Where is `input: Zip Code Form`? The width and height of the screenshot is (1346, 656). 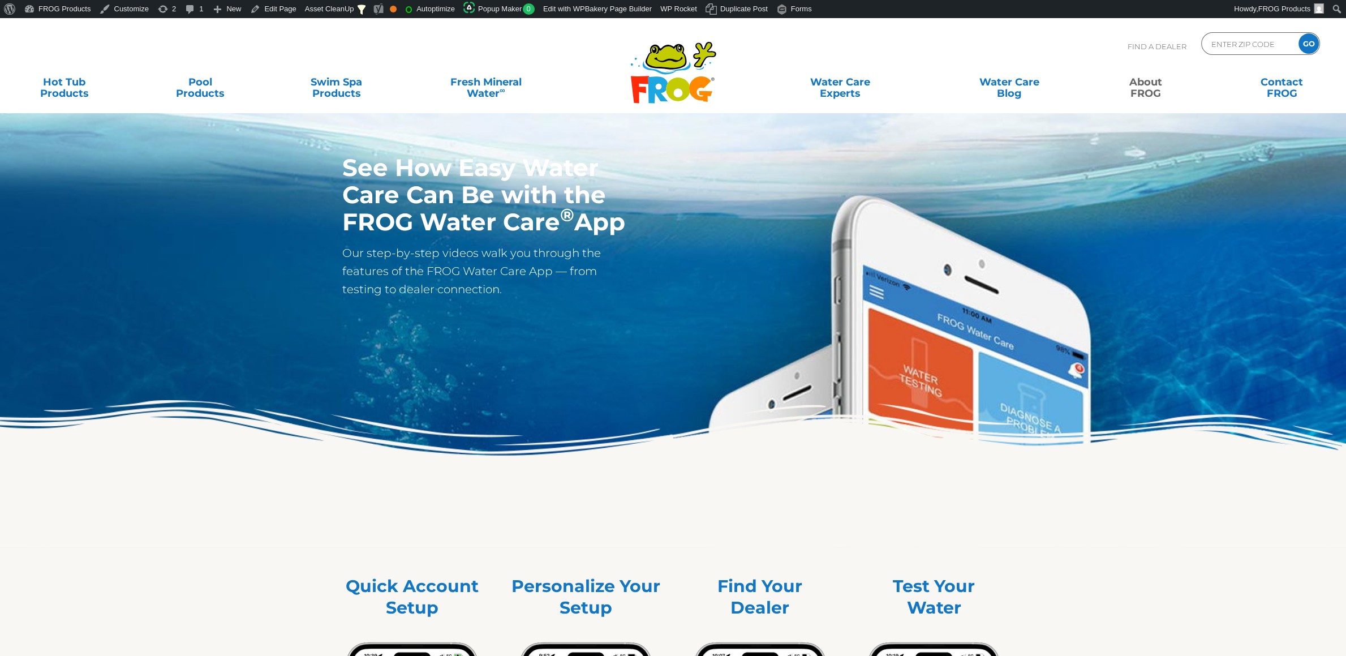
input: Zip Code Form is located at coordinates (1248, 44).